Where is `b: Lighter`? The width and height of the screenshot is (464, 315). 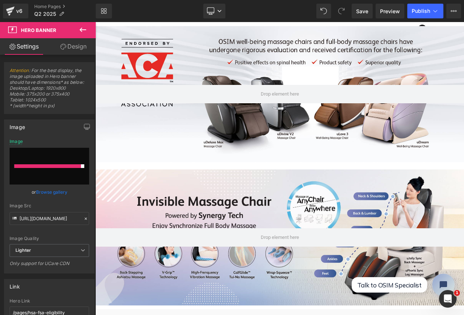 b: Lighter is located at coordinates (23, 250).